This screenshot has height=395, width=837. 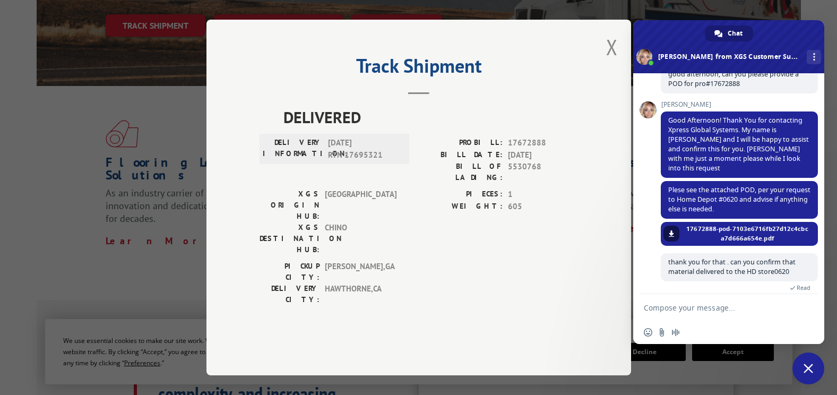 I want to click on span: thank you for that . can you confirm that material delivered to the HD store0620, so click(x=732, y=266).